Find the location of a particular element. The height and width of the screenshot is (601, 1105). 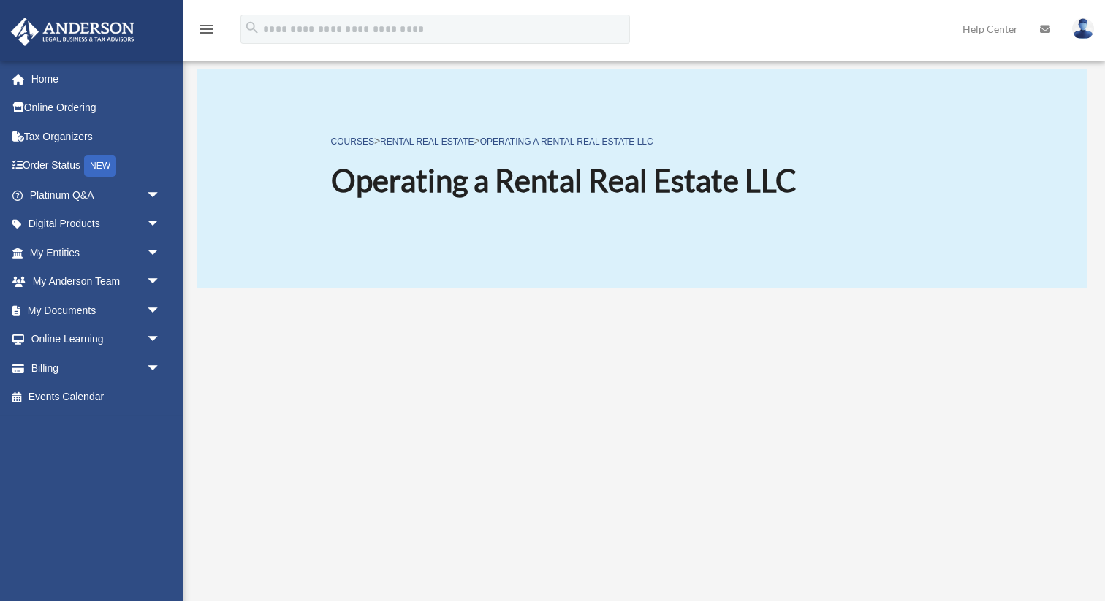

a: My Anderson Teamarrow_drop_down is located at coordinates (96, 282).